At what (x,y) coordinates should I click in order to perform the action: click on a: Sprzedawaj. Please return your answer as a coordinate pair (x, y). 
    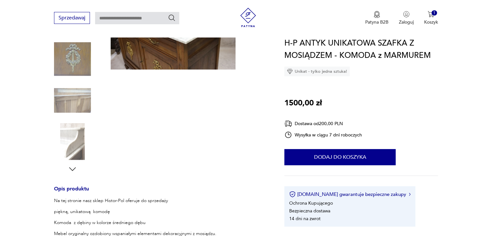
    Looking at the image, I should click on (72, 18).